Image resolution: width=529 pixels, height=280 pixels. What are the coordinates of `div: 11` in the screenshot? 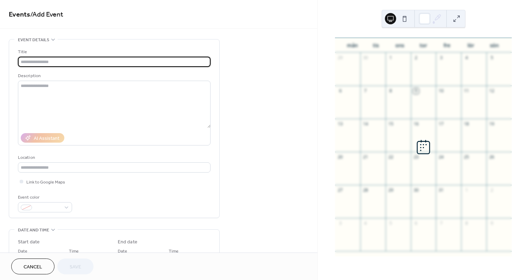 It's located at (467, 91).